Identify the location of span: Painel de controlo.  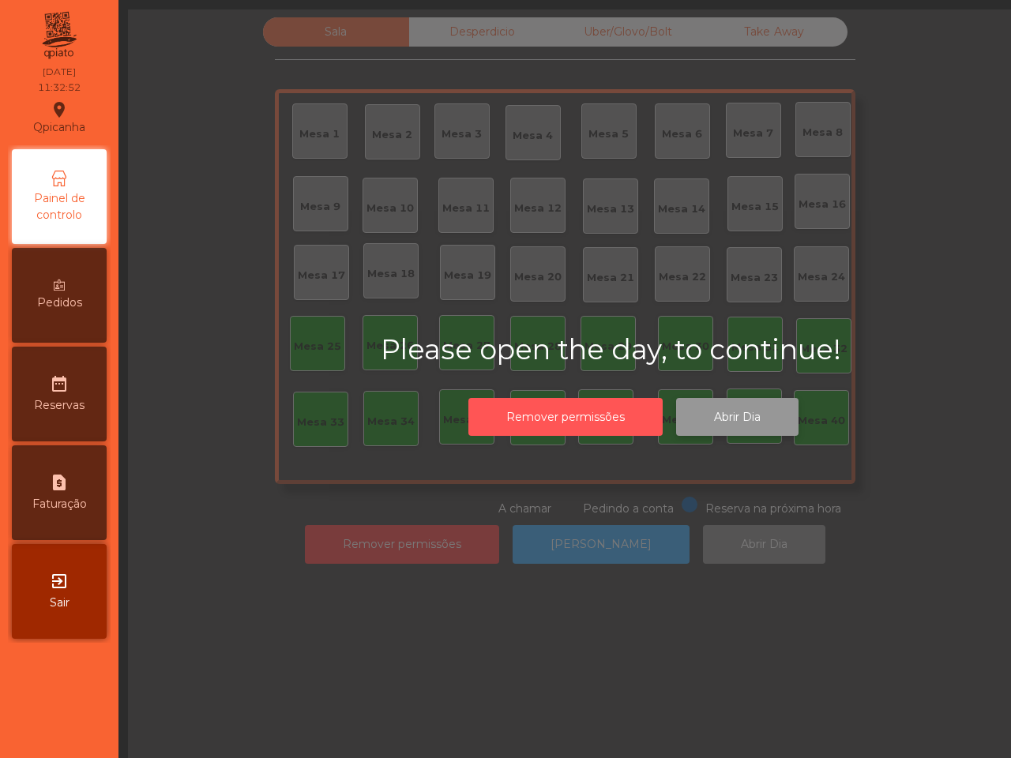
(59, 207).